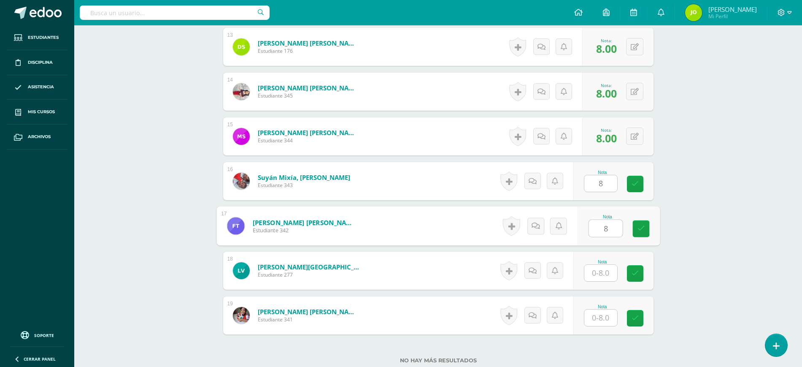 Image resolution: width=802 pixels, height=367 pixels. Describe the element at coordinates (241, 47) in the screenshot. I see `img: 37bebc3607bcb697073f93bfffd41622.png` at that location.